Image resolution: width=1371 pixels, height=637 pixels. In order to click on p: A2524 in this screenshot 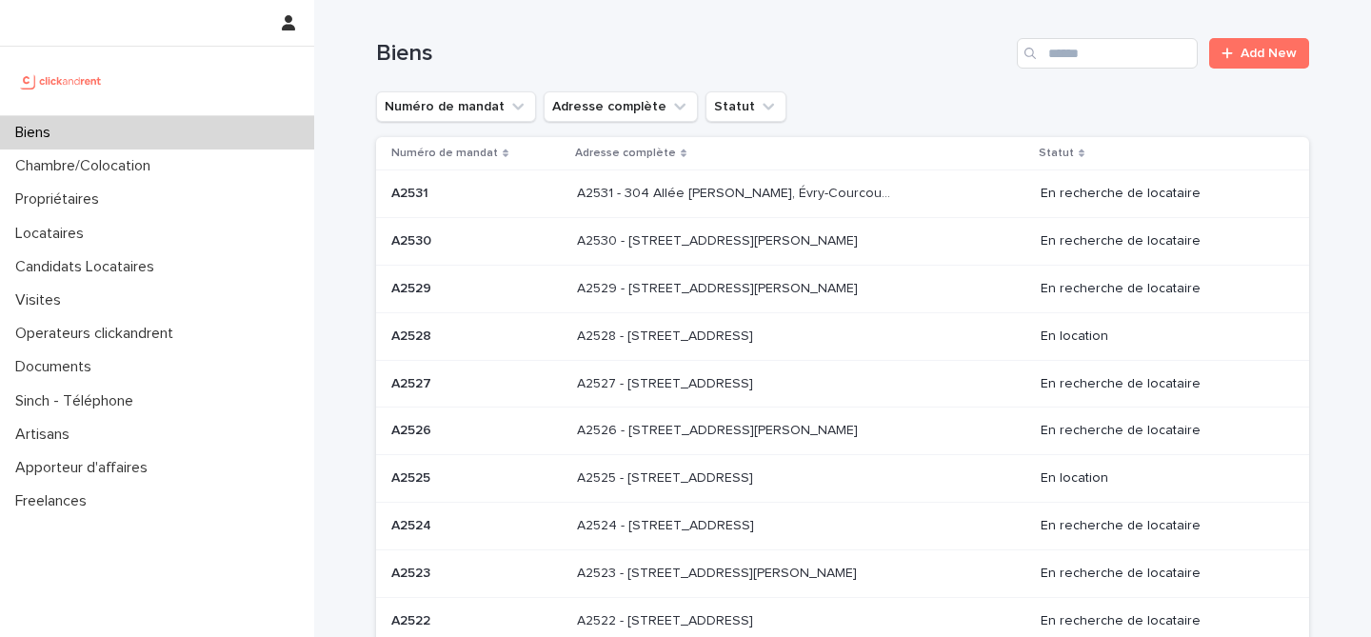, I will do `click(413, 524)`.